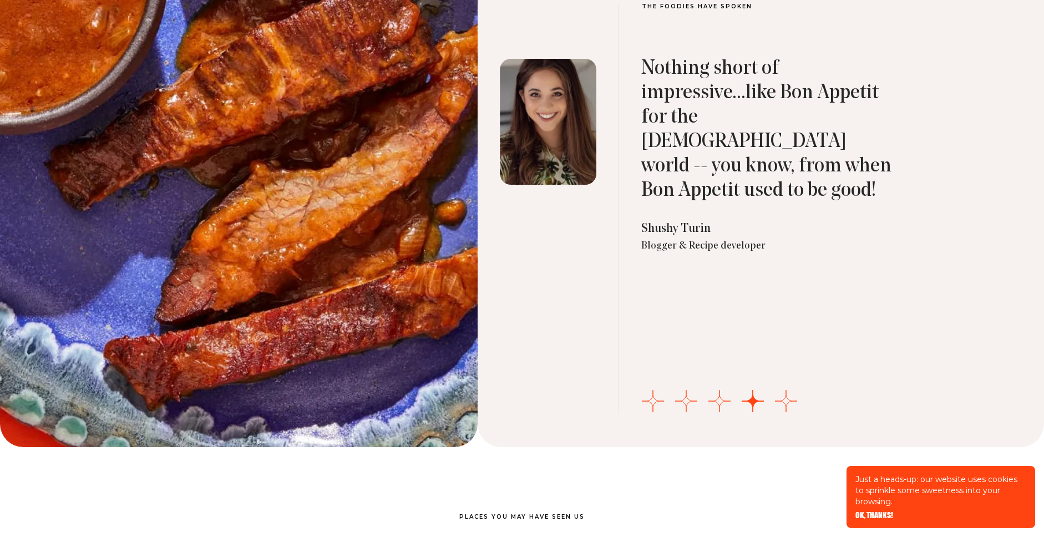 This screenshot has height=537, width=1044. I want to click on button: Go to slide 5, so click(786, 401).